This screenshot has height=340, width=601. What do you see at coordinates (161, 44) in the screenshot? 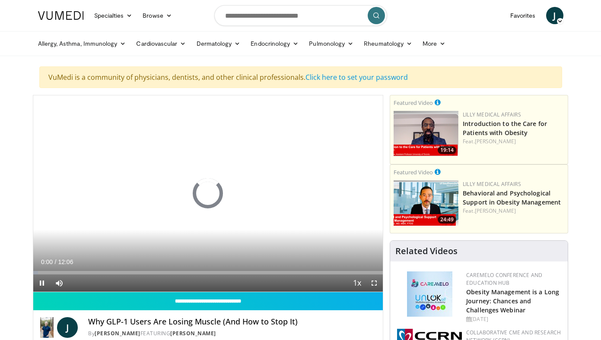
I see `a: Cardiovascular` at bounding box center [161, 44].